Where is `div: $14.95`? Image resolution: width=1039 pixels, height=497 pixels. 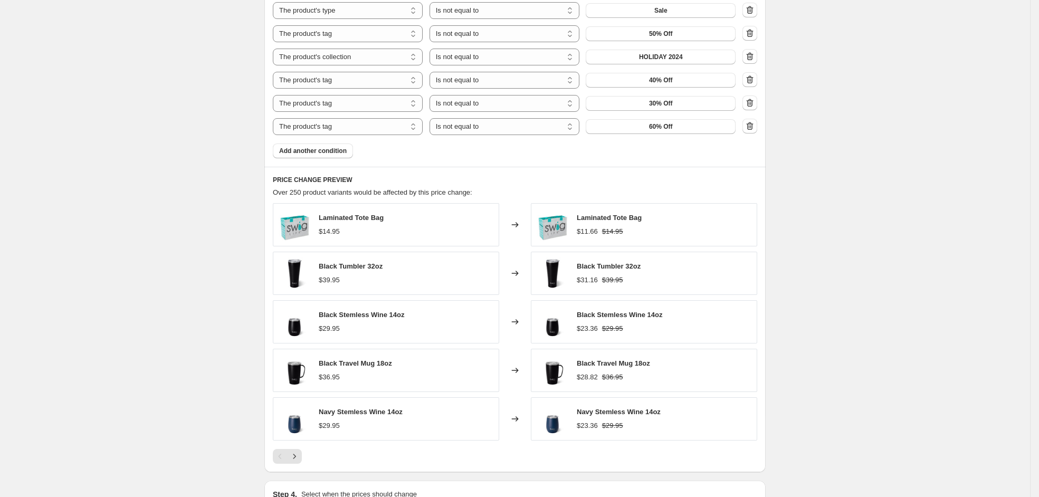 div: $14.95 is located at coordinates (329, 232).